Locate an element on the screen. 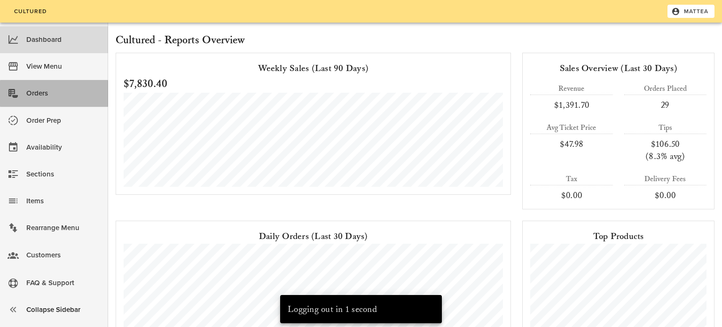  div: Weekly Sales (Last 90 Days) is located at coordinates (313, 68).